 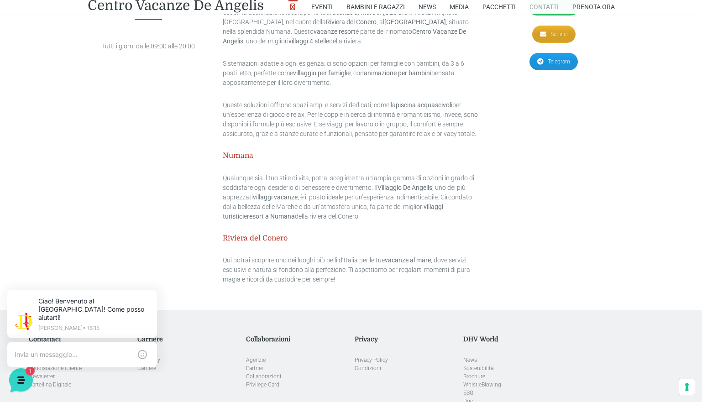 I want to click on strong: resort a Numana, so click(x=271, y=216).